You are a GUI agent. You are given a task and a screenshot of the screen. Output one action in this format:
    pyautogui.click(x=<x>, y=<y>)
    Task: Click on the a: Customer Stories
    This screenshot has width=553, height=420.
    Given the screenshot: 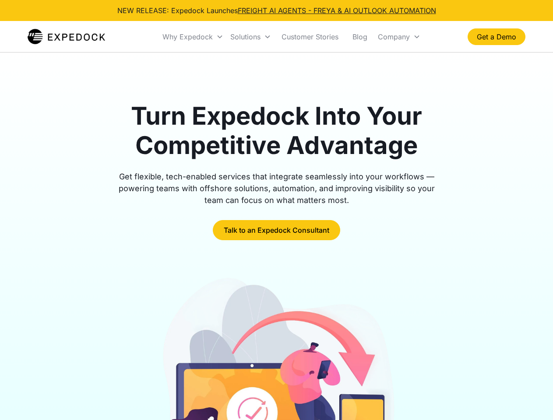 What is the action you would take?
    pyautogui.click(x=310, y=37)
    